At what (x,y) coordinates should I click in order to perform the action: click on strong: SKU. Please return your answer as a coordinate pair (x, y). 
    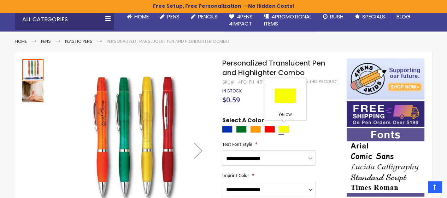
    Looking at the image, I should click on (228, 82).